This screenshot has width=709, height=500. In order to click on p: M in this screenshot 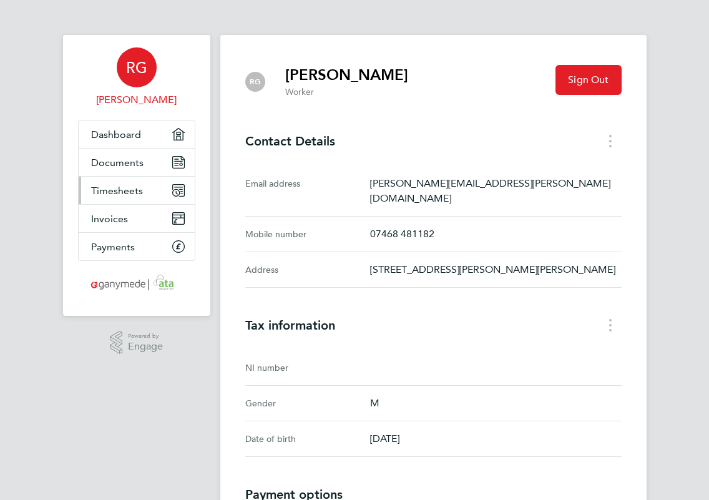, I will do `click(495, 403)`.